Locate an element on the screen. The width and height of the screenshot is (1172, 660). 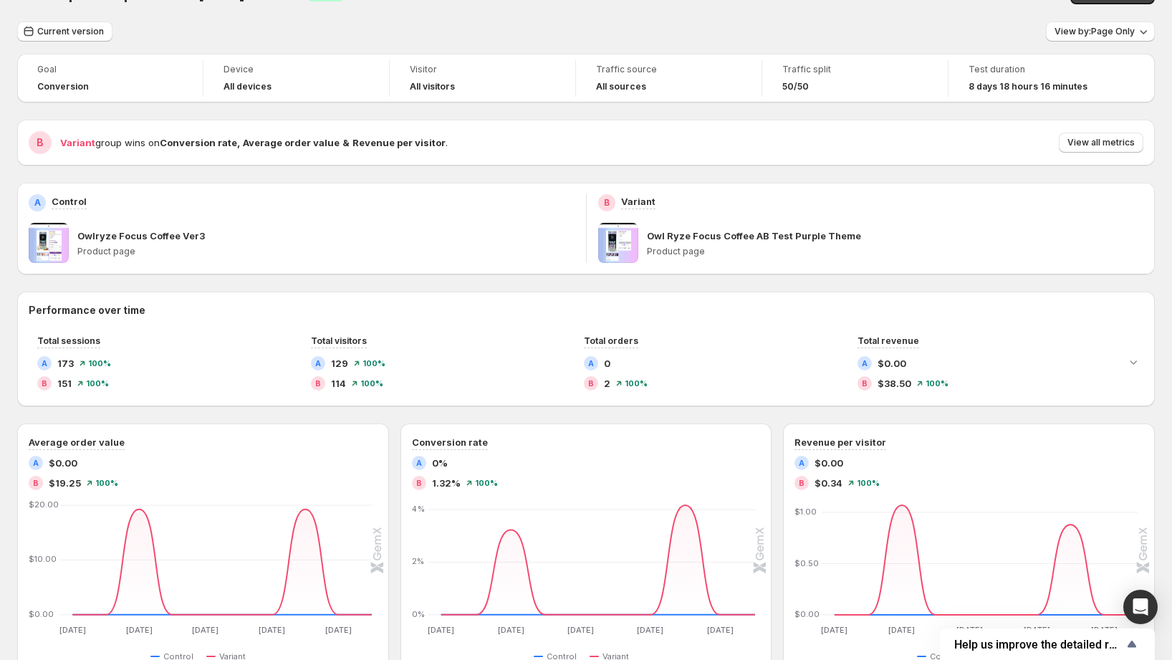
text: 0% is located at coordinates (419, 614).